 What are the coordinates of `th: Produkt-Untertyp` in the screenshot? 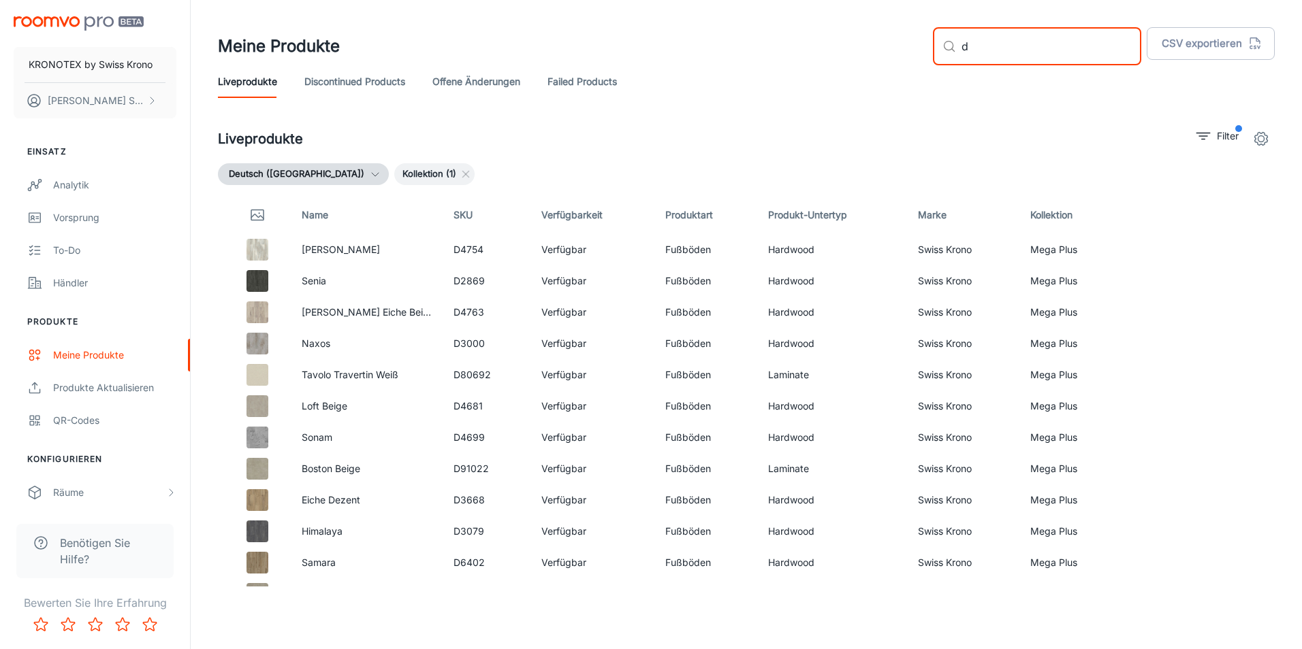 It's located at (832, 215).